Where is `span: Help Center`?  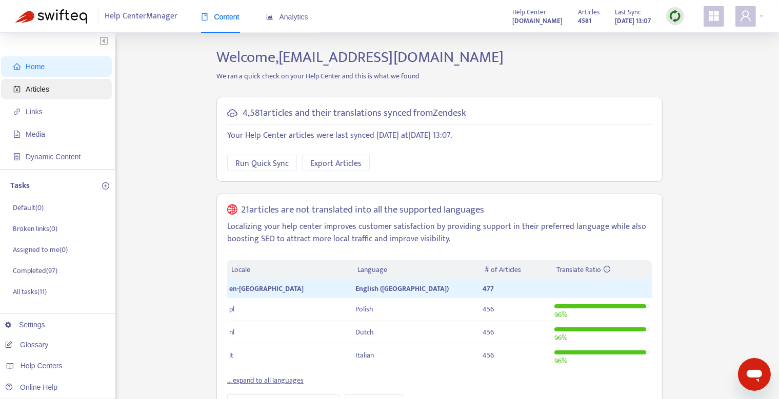
span: Help Center is located at coordinates (529, 12).